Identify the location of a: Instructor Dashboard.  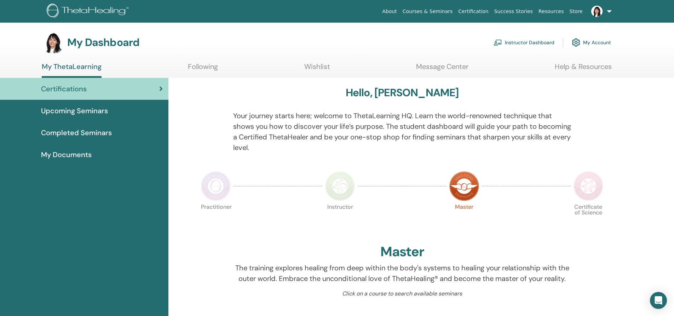
(524, 42).